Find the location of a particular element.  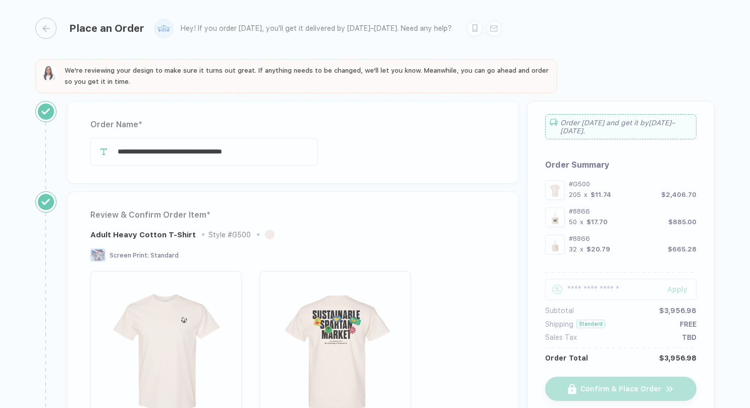

div: Order Total is located at coordinates (566, 358).